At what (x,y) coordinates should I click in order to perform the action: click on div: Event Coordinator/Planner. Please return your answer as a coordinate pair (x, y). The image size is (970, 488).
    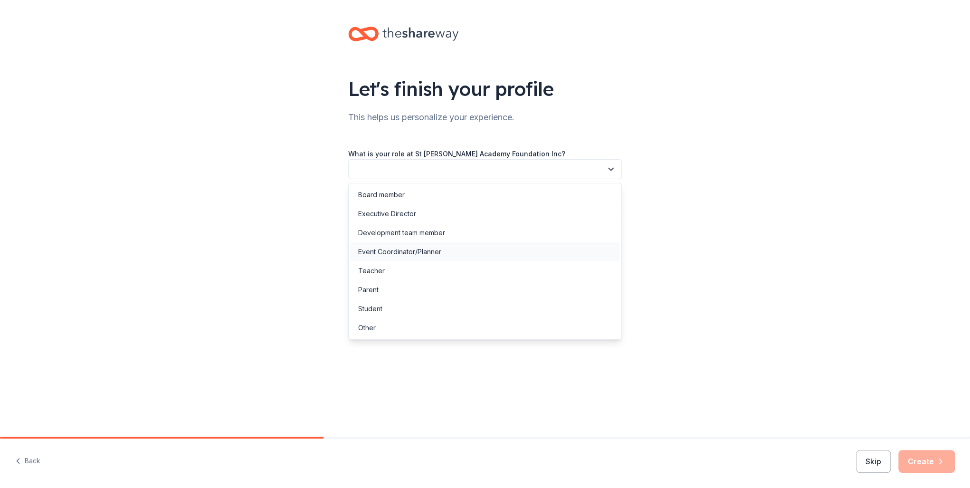
    Looking at the image, I should click on (400, 252).